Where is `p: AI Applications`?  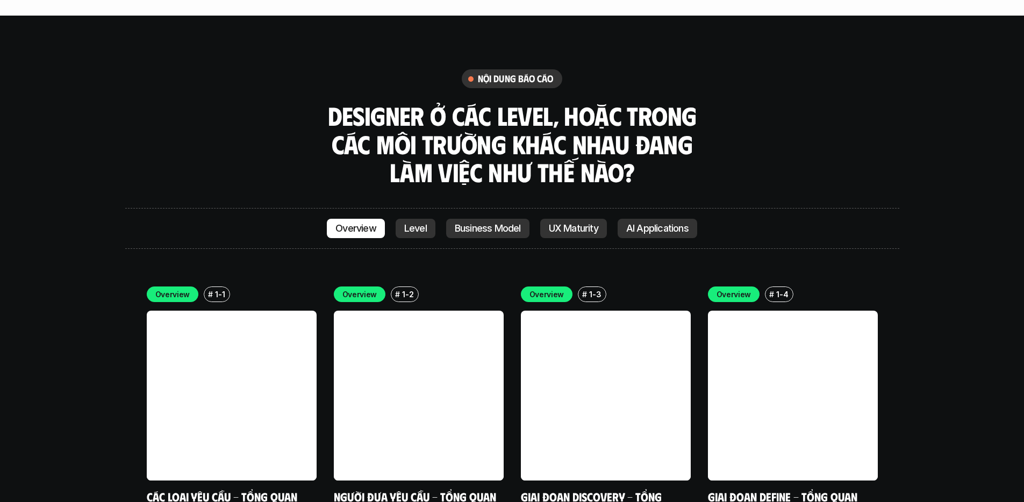 p: AI Applications is located at coordinates (657, 228).